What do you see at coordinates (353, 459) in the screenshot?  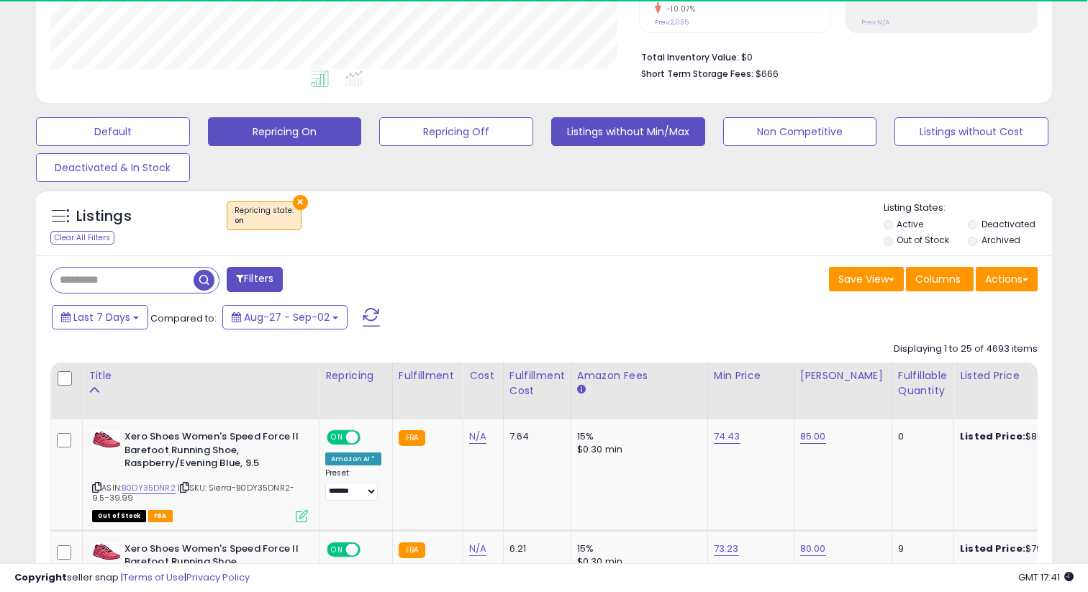 I see `div: Amazon AI *` at bounding box center [353, 459].